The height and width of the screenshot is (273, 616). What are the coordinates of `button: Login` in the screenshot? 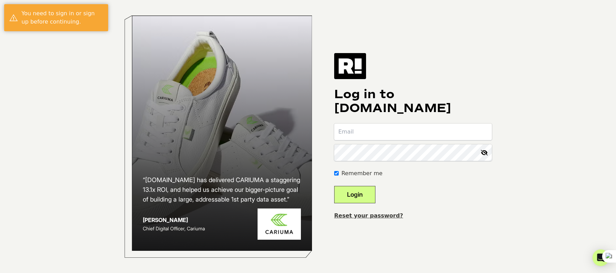 It's located at (355, 194).